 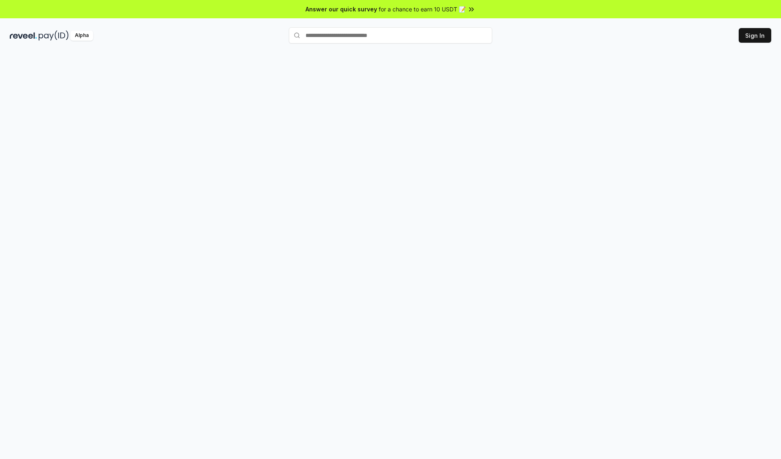 I want to click on div: Alpha, so click(x=82, y=35).